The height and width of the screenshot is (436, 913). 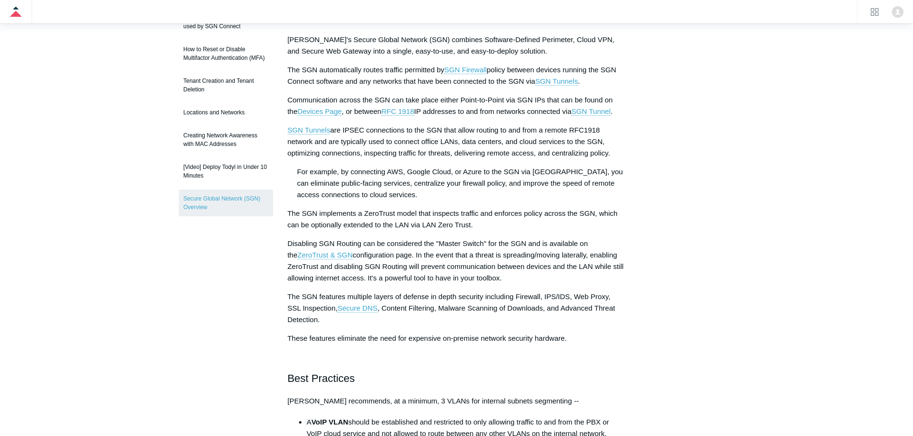 I want to click on a: [Video] Deploy Todyl in Under 10 Minutes, so click(x=226, y=171).